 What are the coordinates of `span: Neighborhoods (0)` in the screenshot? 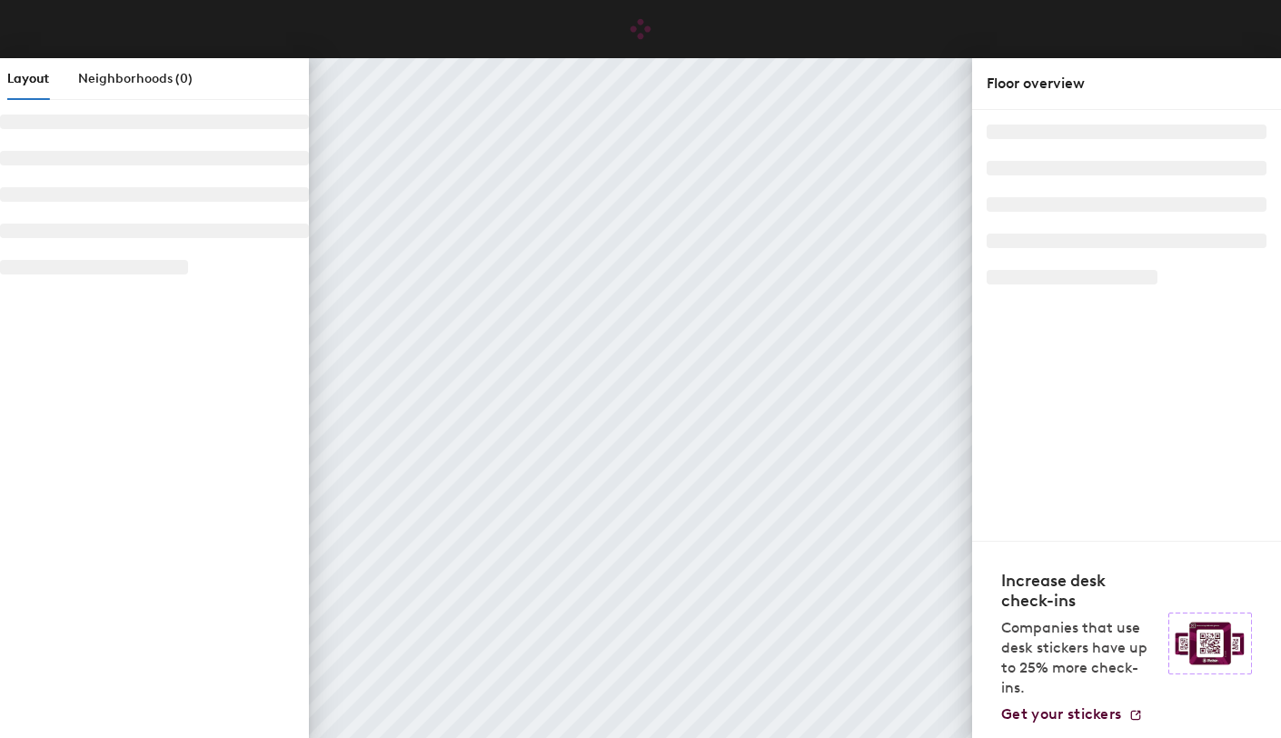 It's located at (135, 78).